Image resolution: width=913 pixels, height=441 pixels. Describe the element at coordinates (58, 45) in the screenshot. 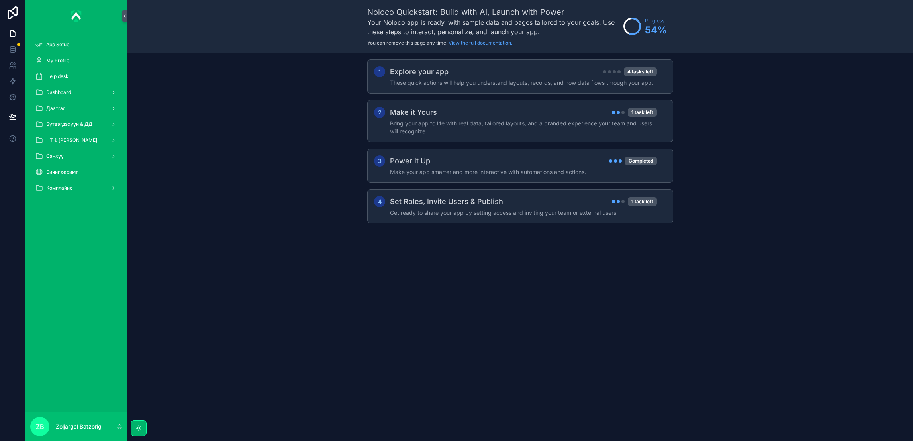

I see `span: App Setup` at that location.